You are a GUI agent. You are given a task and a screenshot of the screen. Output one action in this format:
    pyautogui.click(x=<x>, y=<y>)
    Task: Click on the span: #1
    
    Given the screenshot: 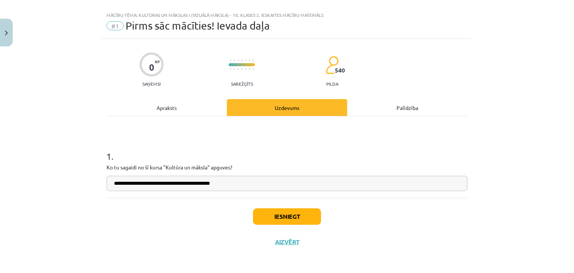 What is the action you would take?
    pyautogui.click(x=115, y=26)
    